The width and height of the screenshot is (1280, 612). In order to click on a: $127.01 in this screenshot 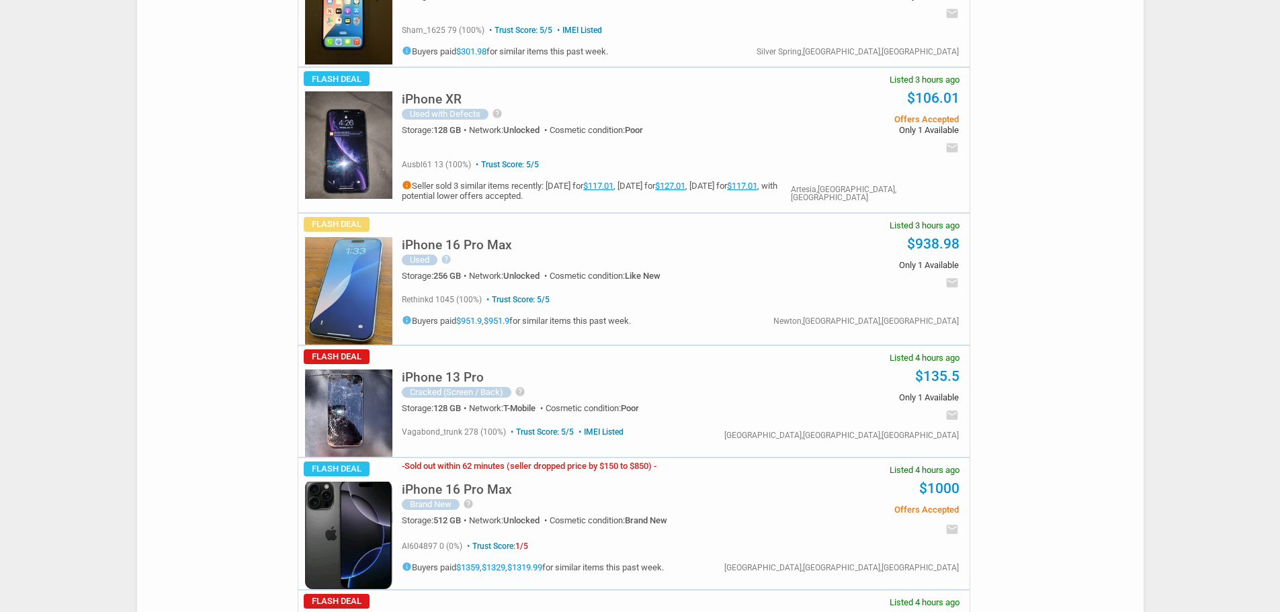, I will do `click(670, 185)`.